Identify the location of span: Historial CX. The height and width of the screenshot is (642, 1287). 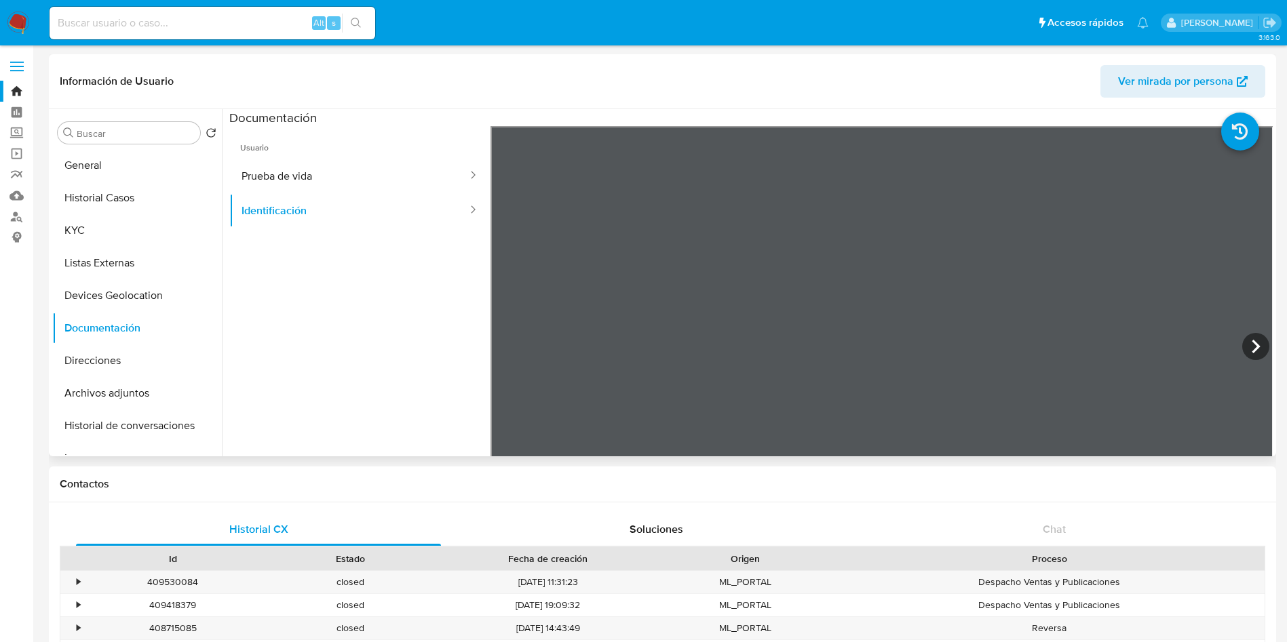
(258, 529).